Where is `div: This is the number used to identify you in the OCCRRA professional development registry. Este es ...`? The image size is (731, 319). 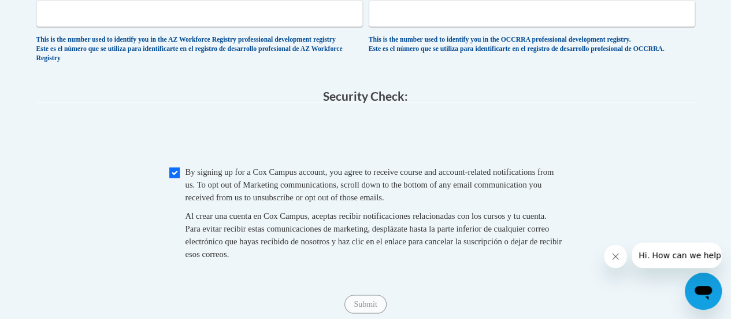
div: This is the number used to identify you in the OCCRRA professional development registry. Este es ... is located at coordinates (532, 45).